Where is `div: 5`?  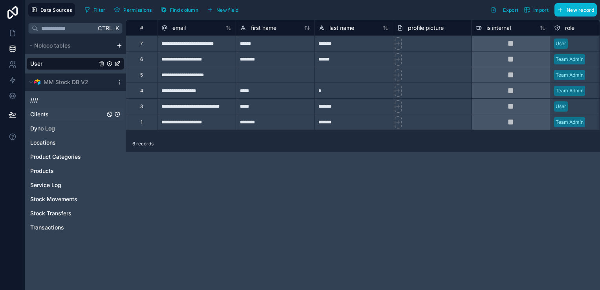
div: 5 is located at coordinates (141, 75).